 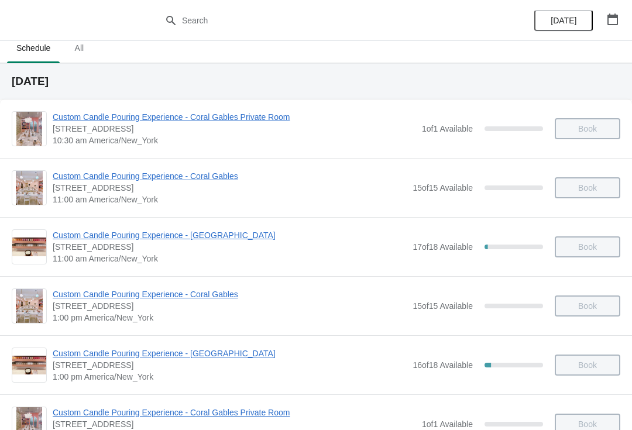 I want to click on span: 16 of 18 Available, so click(x=442, y=365).